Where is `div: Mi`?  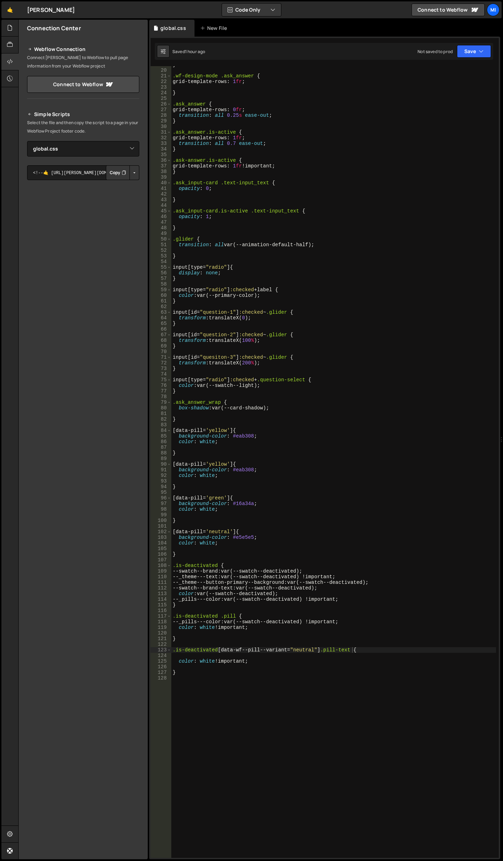
div: Mi is located at coordinates (493, 10).